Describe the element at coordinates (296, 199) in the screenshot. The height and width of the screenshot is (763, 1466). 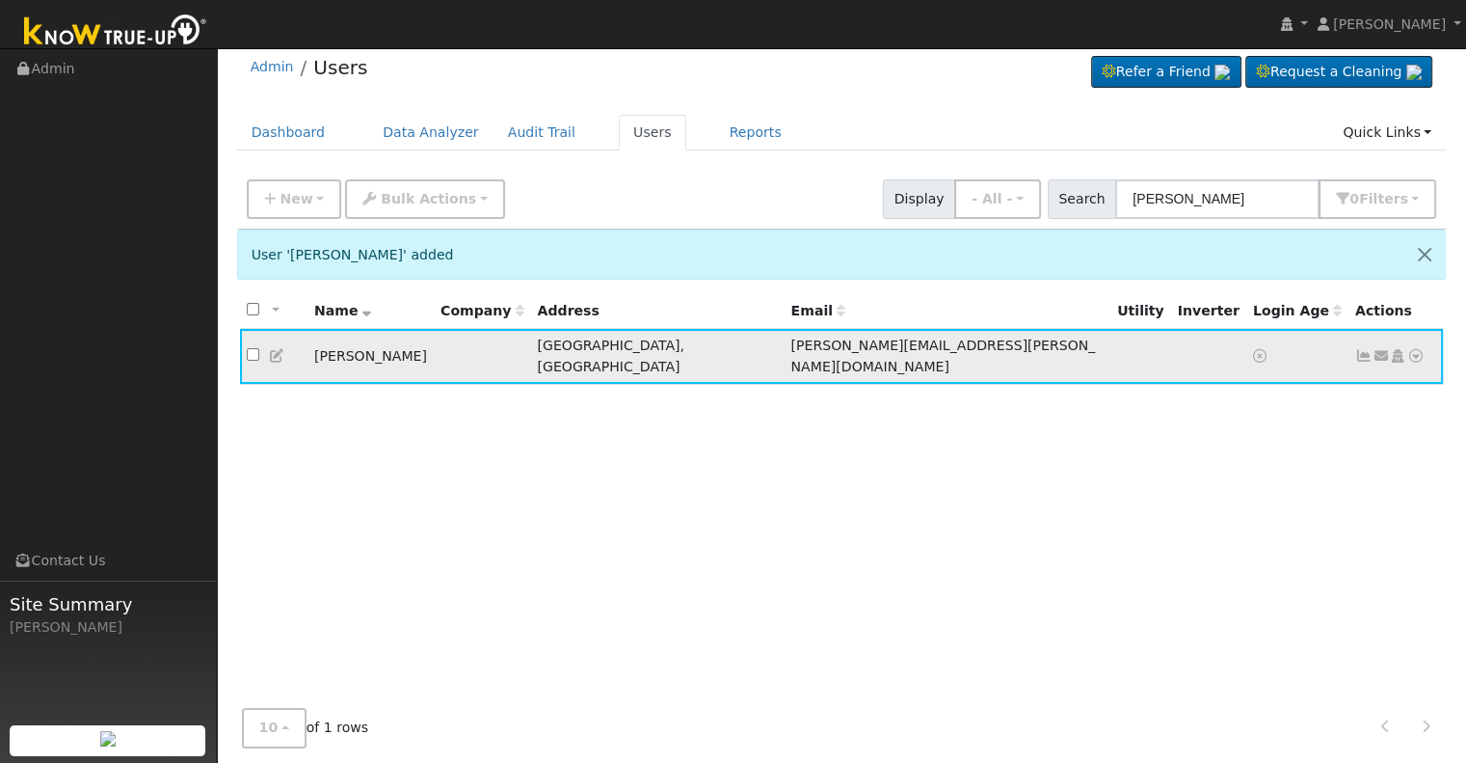
I see `span: New` at that location.